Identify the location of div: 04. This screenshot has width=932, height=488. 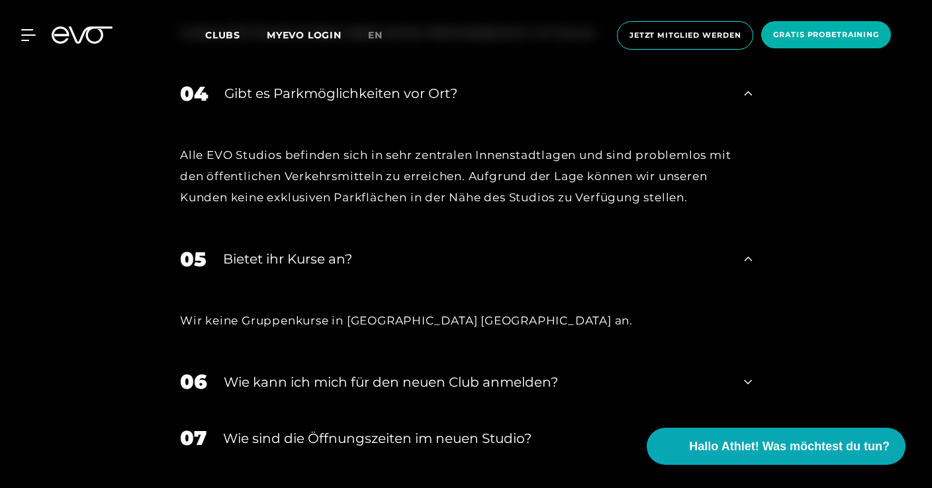
(194, 93).